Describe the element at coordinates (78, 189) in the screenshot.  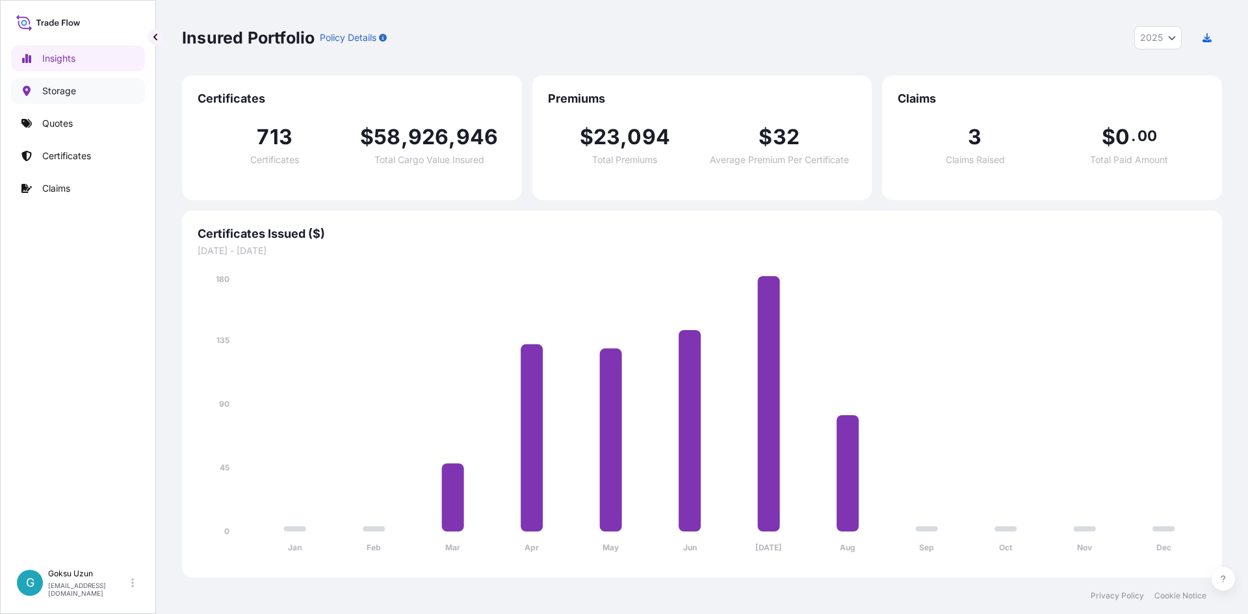
I see `a: Claims` at that location.